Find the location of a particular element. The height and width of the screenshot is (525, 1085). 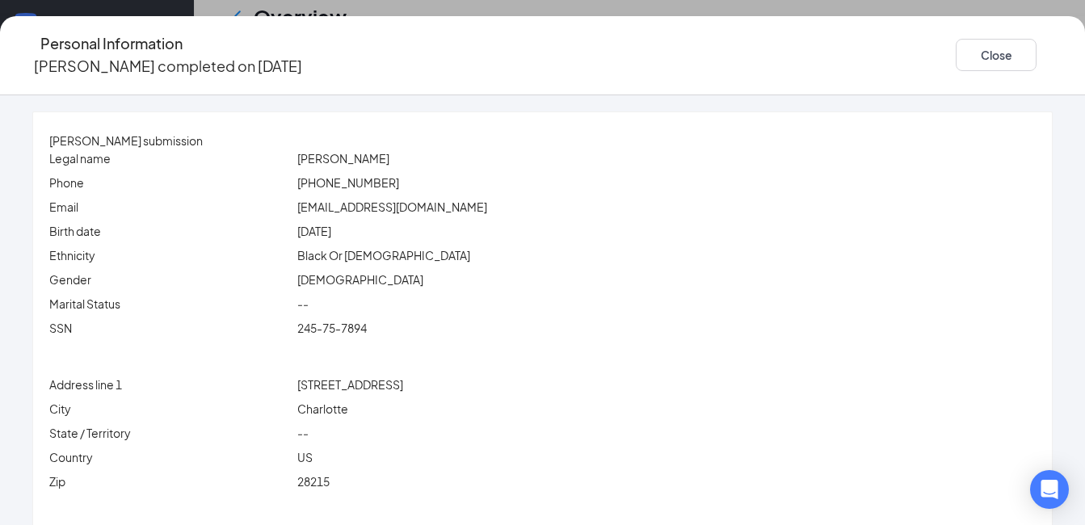

p: Address line 1 is located at coordinates (170, 385).